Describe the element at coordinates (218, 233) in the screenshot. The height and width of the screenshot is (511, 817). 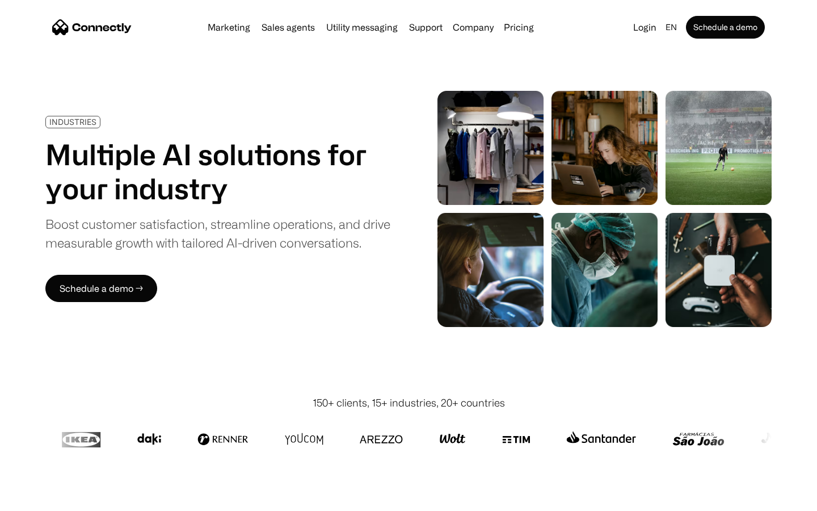
I see `div: Boost customer satisfaction, streamline operations, and drive measurable growth with tailored AI-...` at that location.